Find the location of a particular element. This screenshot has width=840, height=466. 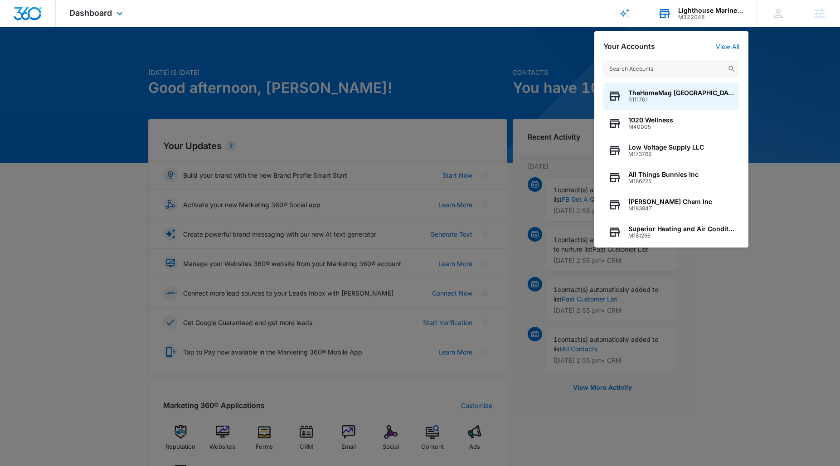

span: M181266 is located at coordinates (681, 236).